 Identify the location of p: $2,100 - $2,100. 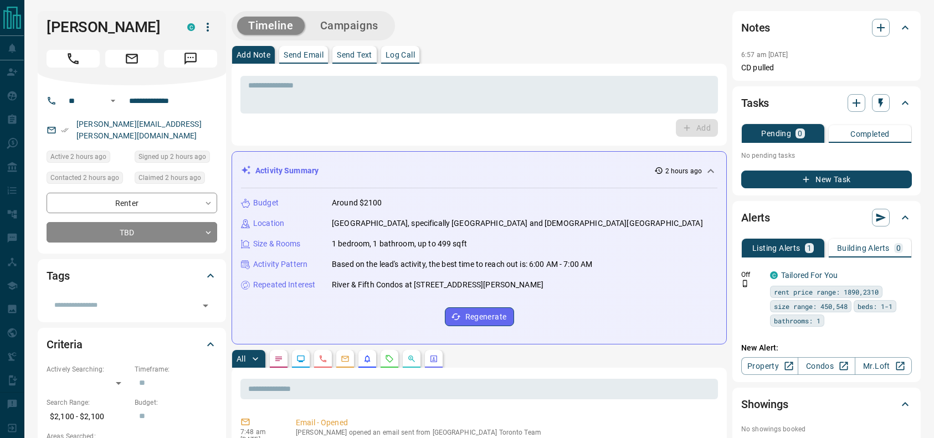
(88, 417).